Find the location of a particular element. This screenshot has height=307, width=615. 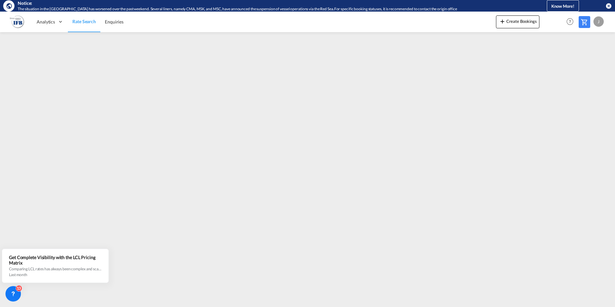

span: Help is located at coordinates (570, 22).